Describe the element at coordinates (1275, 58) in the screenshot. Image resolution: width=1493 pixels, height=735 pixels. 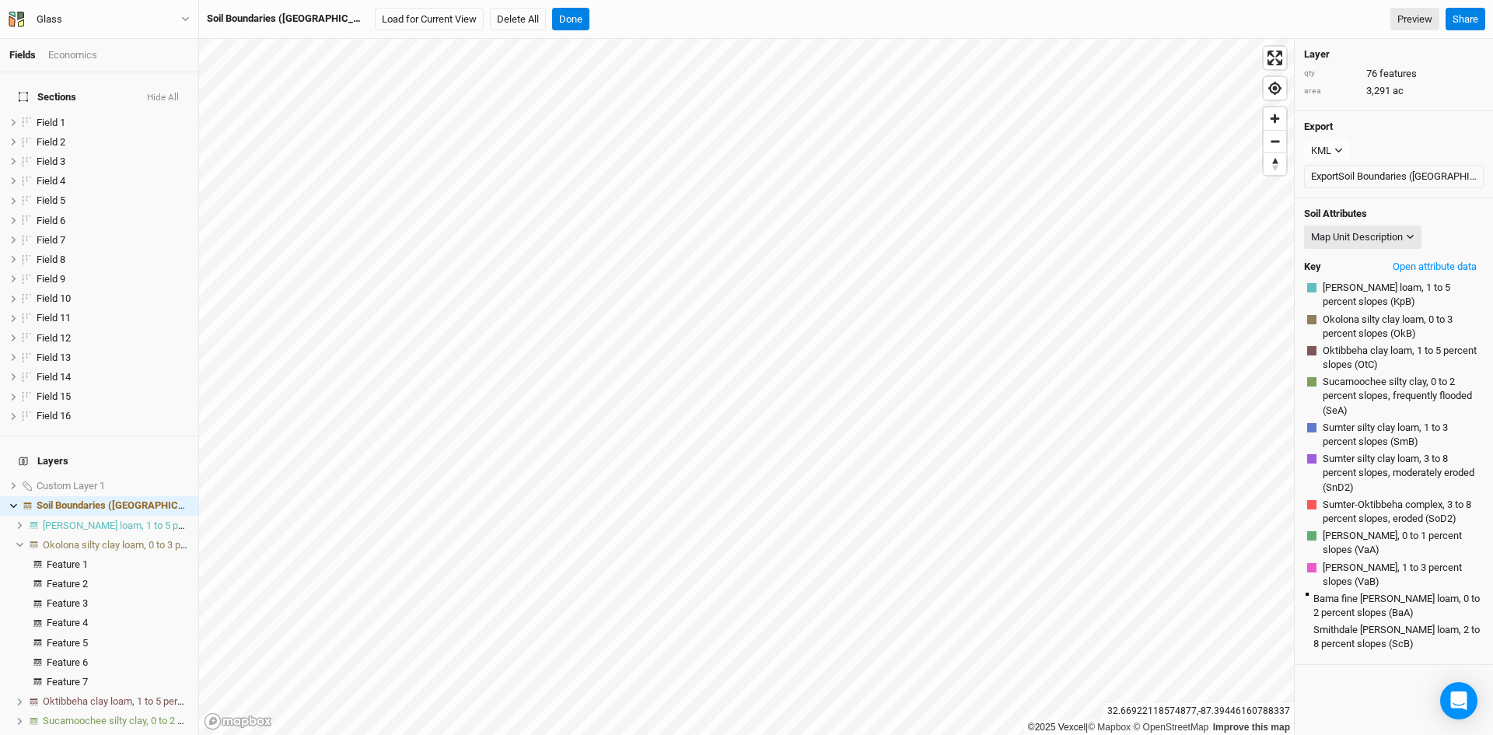
I see `button: Enter fullscreen` at that location.